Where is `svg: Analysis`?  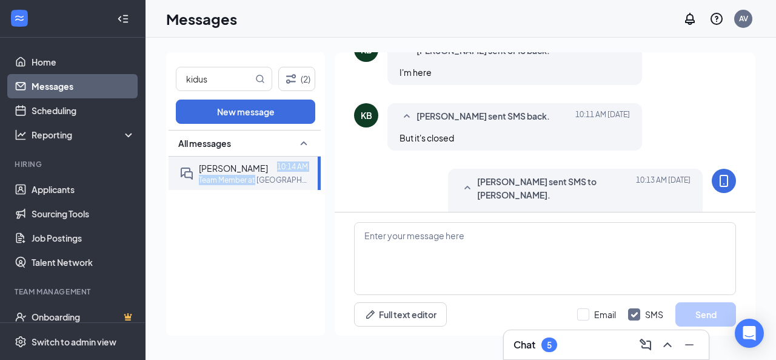
svg: Analysis is located at coordinates (21, 135).